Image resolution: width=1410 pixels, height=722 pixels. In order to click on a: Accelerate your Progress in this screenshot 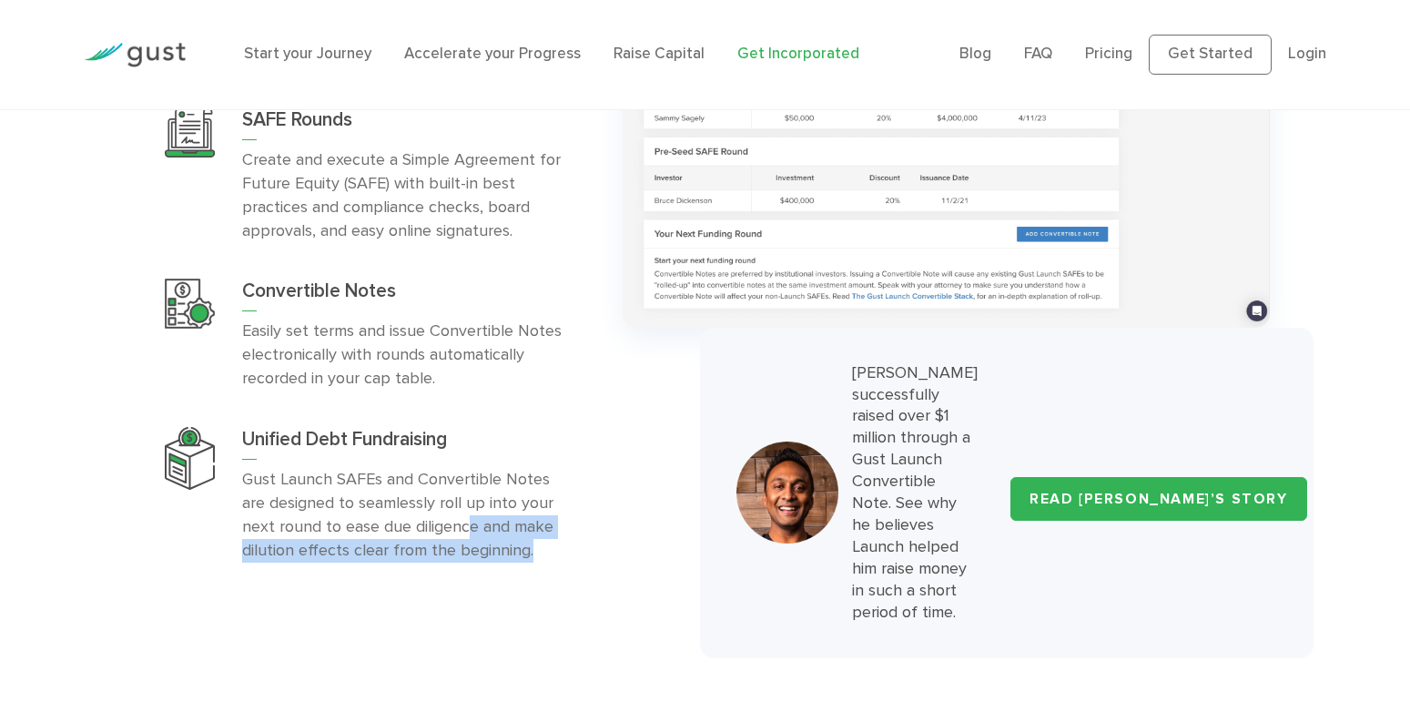, I will do `click(493, 54)`.